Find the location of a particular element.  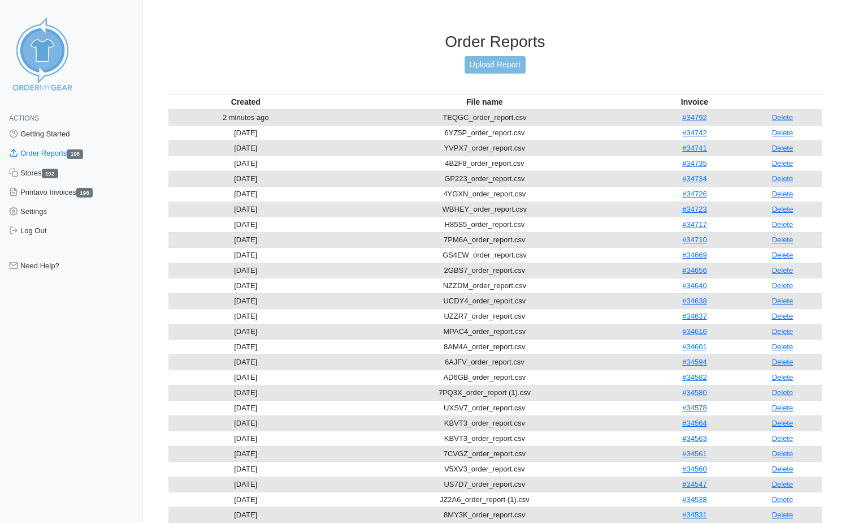

span: Actions is located at coordinates (24, 118).